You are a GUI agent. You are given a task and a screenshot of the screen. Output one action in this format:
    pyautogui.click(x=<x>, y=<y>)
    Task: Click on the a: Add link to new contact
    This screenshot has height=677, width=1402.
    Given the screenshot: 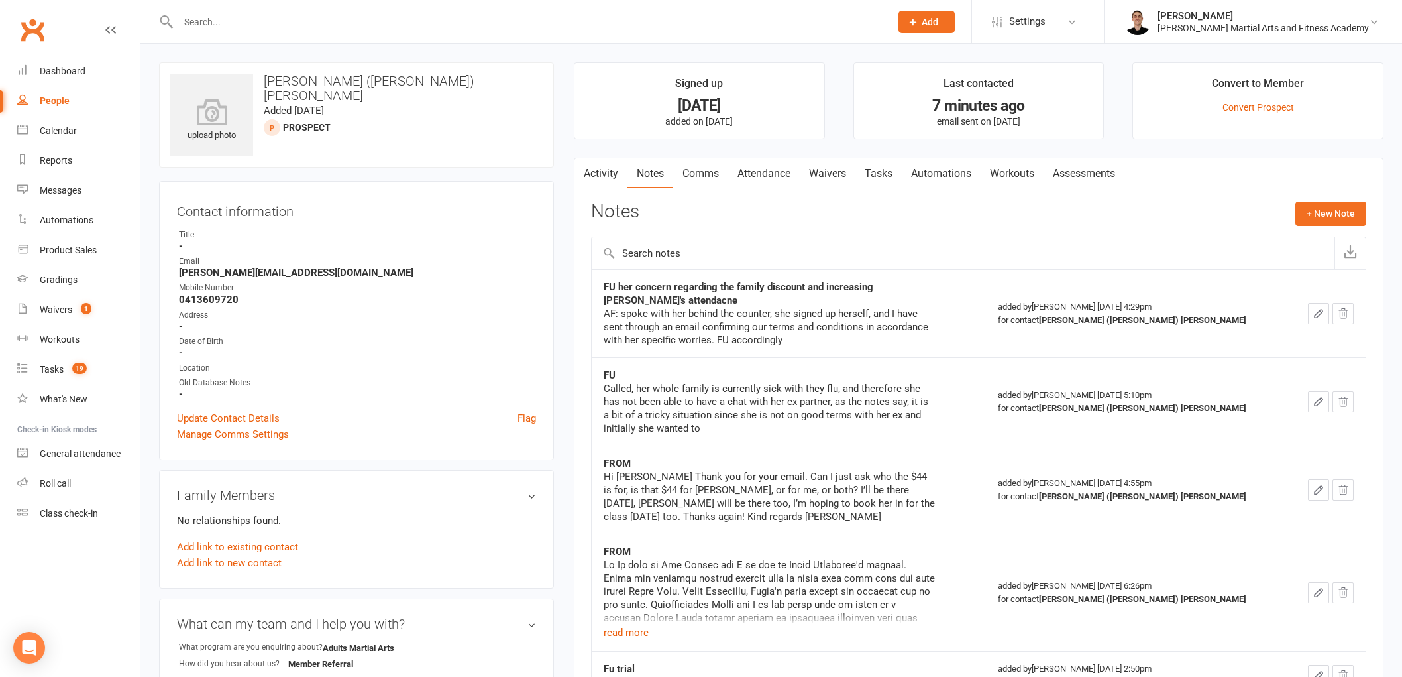 What is the action you would take?
    pyautogui.click(x=229, y=563)
    